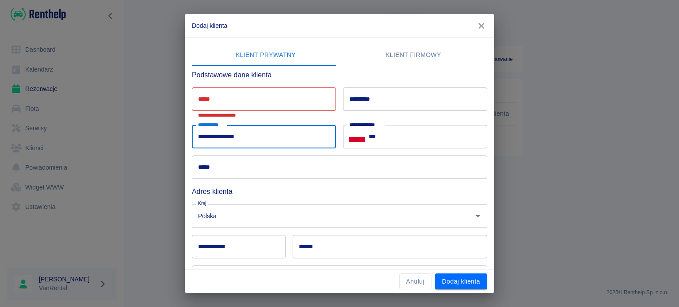  What do you see at coordinates (202, 203) in the screenshot?
I see `label: Kraj` at bounding box center [202, 203].